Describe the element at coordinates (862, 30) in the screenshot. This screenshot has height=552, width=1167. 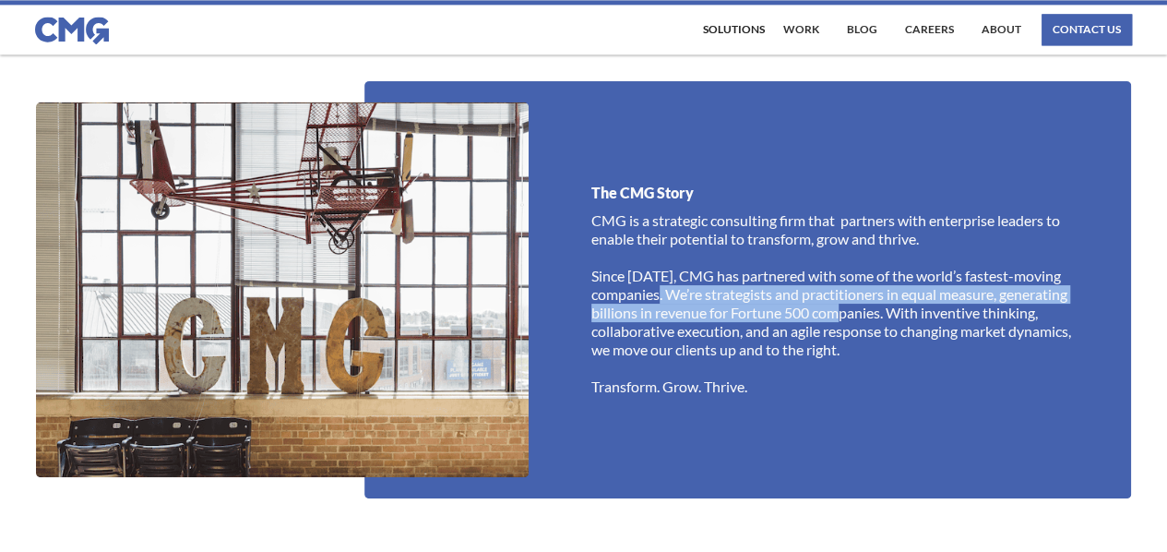
I see `a: Blog` at that location.